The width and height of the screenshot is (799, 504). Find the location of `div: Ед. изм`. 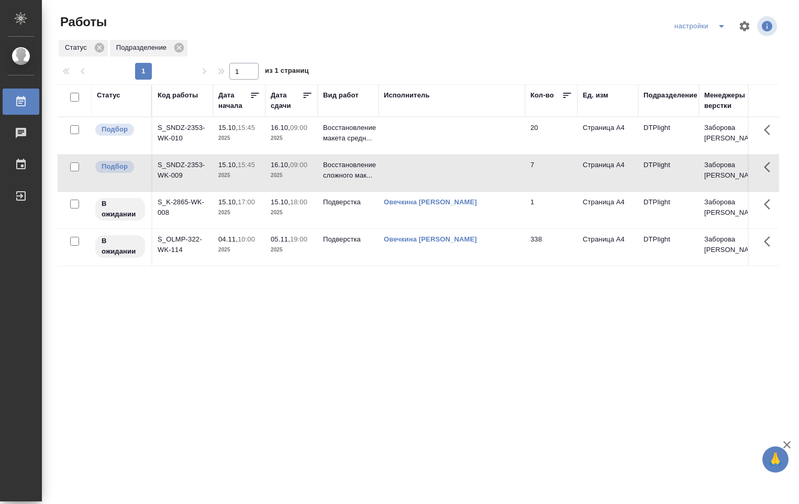

div: Ед. изм is located at coordinates (595, 95).